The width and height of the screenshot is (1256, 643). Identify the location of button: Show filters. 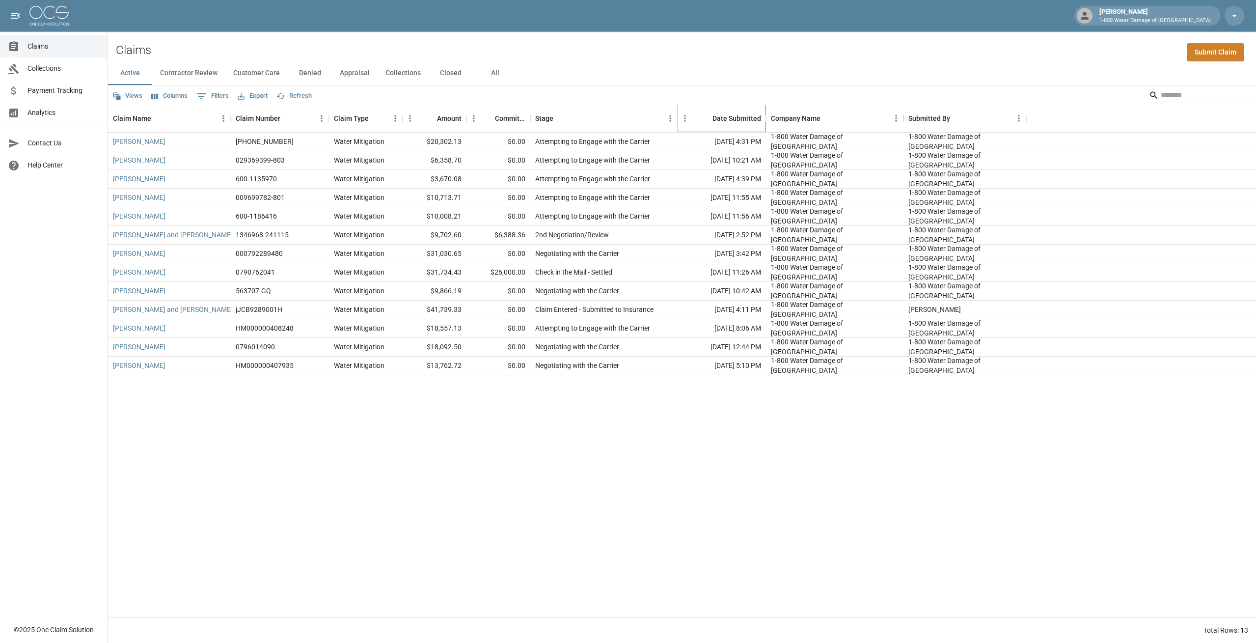
(213, 96).